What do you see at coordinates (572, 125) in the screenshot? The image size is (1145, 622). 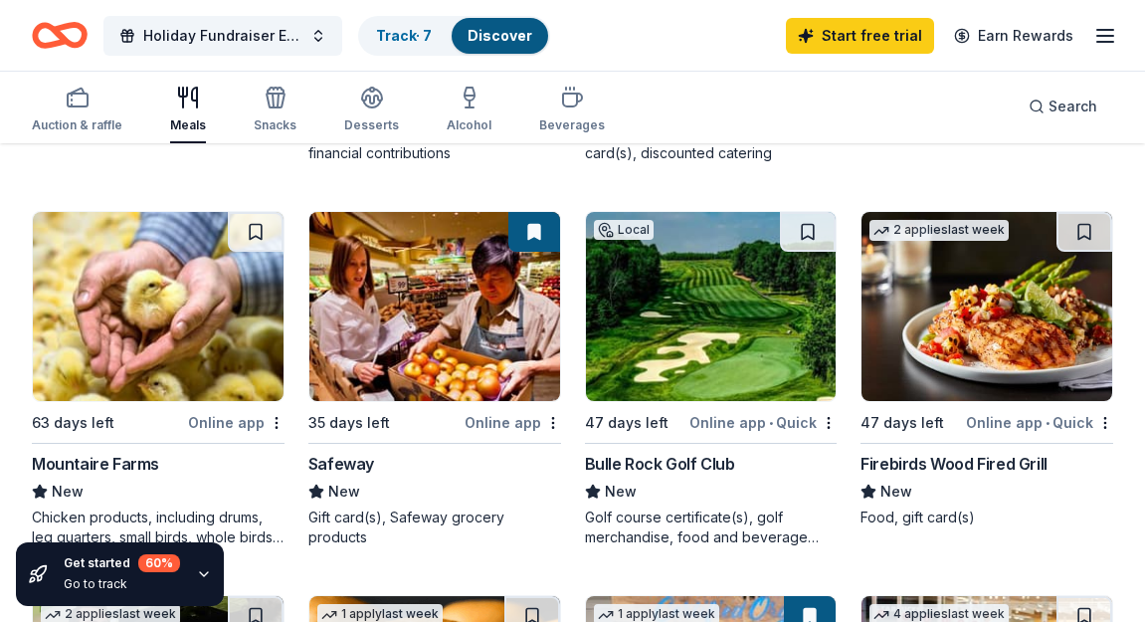 I see `div: Beverages` at bounding box center [572, 125].